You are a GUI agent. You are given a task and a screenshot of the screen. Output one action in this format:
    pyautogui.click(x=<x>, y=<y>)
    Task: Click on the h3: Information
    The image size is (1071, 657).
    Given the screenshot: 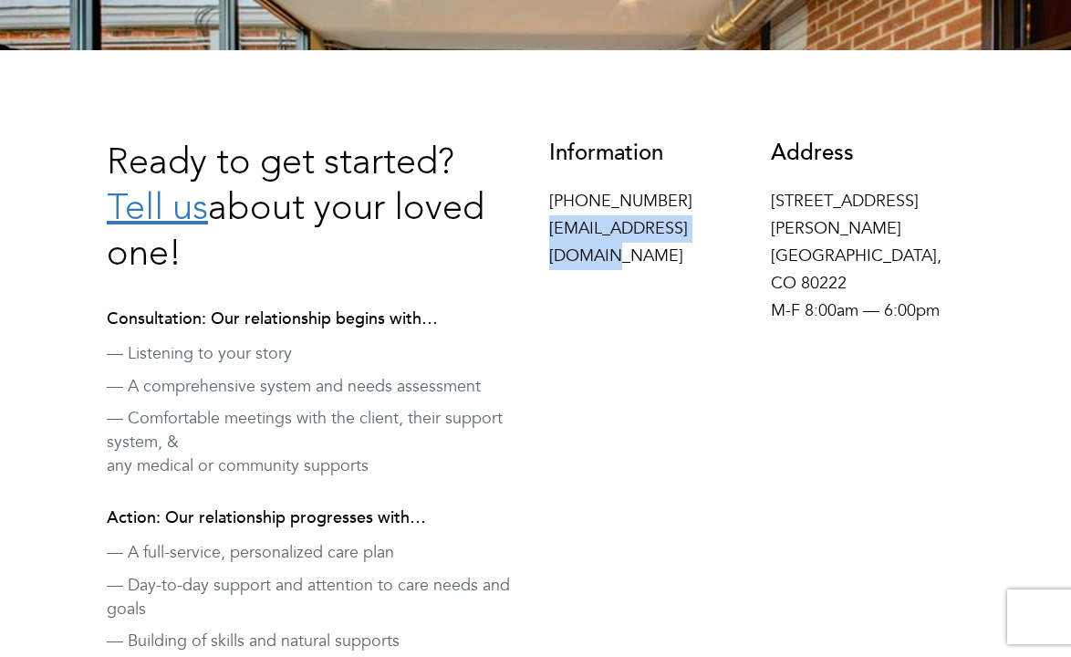 What is the action you would take?
    pyautogui.click(x=646, y=153)
    